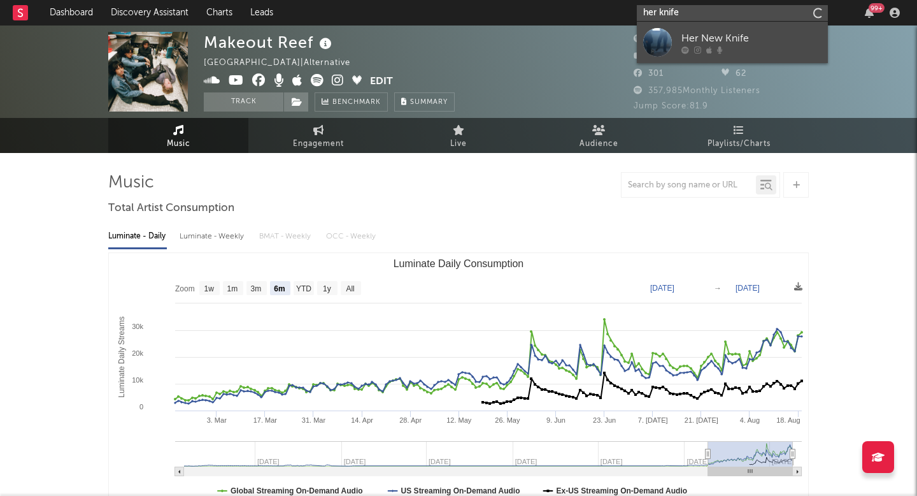  What do you see at coordinates (178, 144) in the screenshot?
I see `span: Music` at bounding box center [178, 144].